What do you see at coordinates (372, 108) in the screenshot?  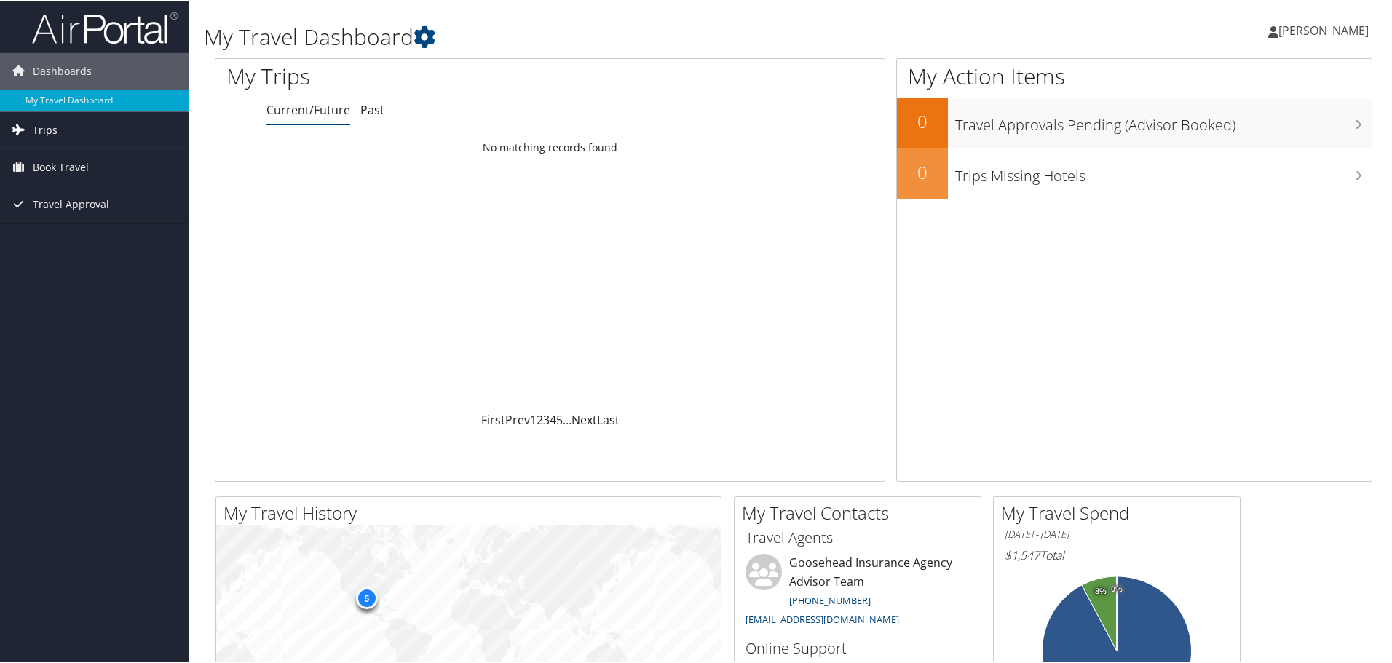 I see `a: Past` at bounding box center [372, 108].